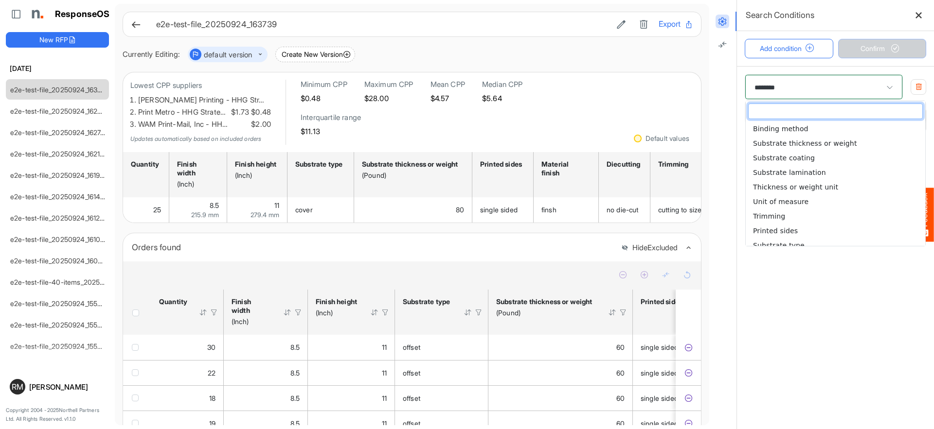 The image size is (934, 429). I want to click on h6: Mean CPP, so click(447, 85).